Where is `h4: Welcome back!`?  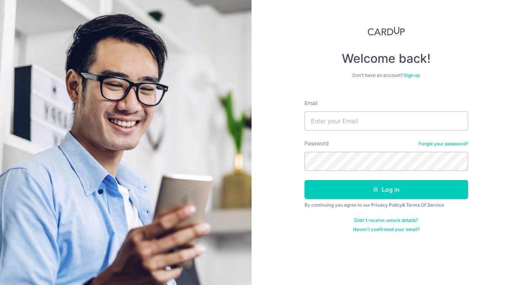
h4: Welcome back! is located at coordinates (386, 59).